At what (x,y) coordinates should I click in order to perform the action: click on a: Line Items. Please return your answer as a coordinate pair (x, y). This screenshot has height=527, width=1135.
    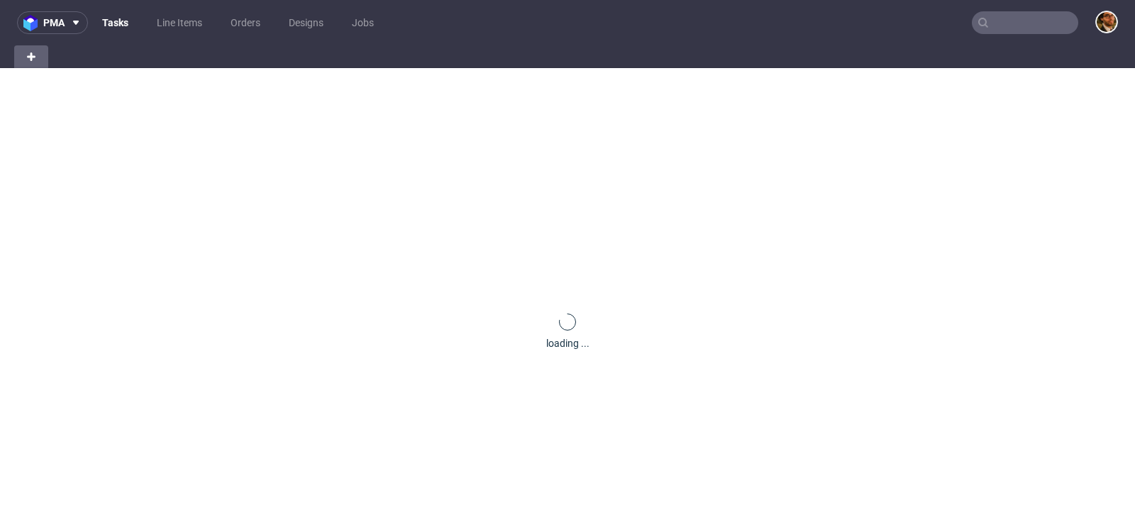
    Looking at the image, I should click on (179, 23).